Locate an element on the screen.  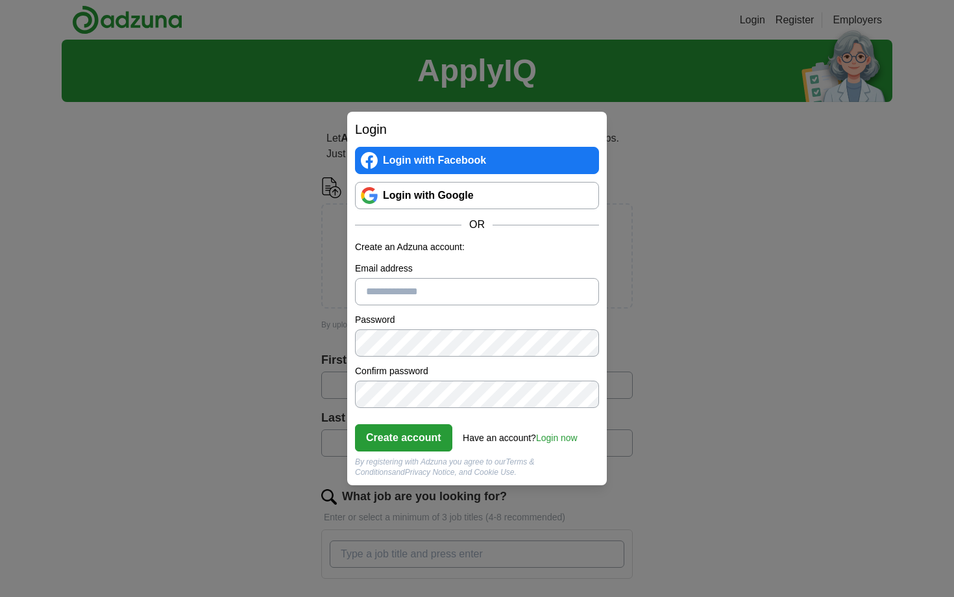
h2: Login is located at coordinates (477, 129).